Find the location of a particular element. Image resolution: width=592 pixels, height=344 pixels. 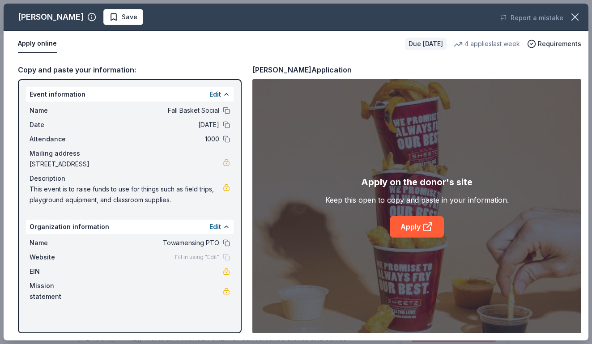

button: Apply online is located at coordinates (37, 44).